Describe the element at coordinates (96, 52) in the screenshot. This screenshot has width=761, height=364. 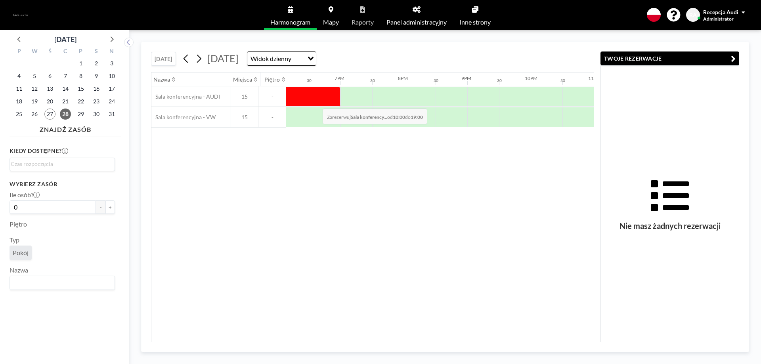
I see `div: S` at that location.